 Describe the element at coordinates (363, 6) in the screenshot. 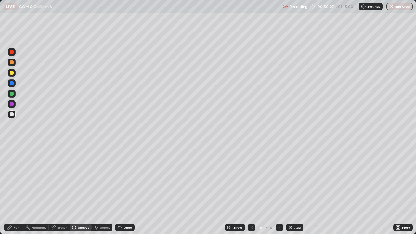

I see `img: class-settings-icons` at that location.